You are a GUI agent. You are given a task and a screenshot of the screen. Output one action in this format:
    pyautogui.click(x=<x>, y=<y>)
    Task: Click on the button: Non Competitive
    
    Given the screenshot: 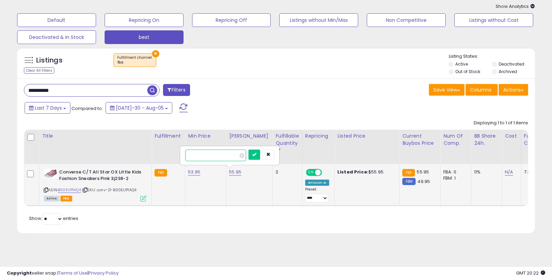 What is the action you would take?
    pyautogui.click(x=406, y=20)
    